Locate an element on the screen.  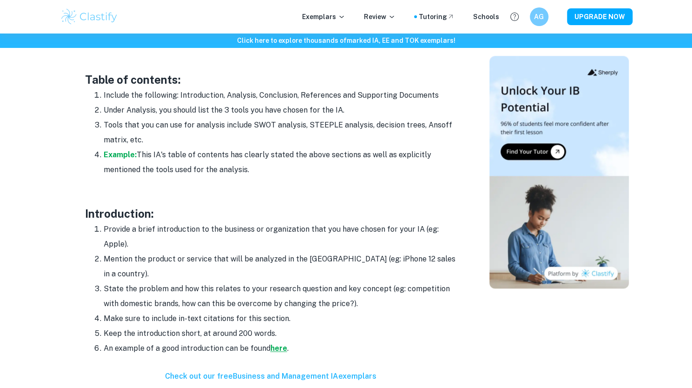
li: Provide a brief introduction to the business or organization that you have chosen for your IA (eg... is located at coordinates (280, 237).